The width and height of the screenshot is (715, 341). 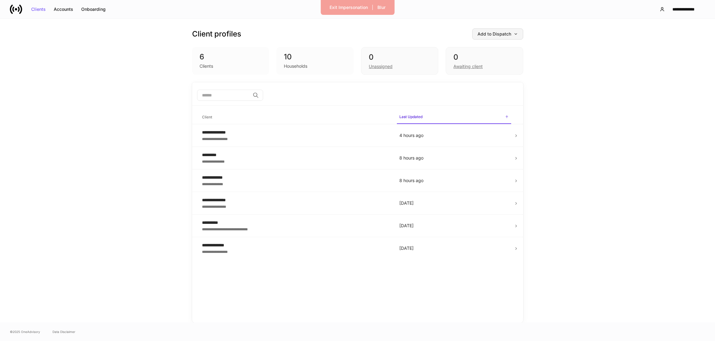 What do you see at coordinates (484, 61) in the screenshot?
I see `div: 0Awaiting client` at bounding box center [484, 61].